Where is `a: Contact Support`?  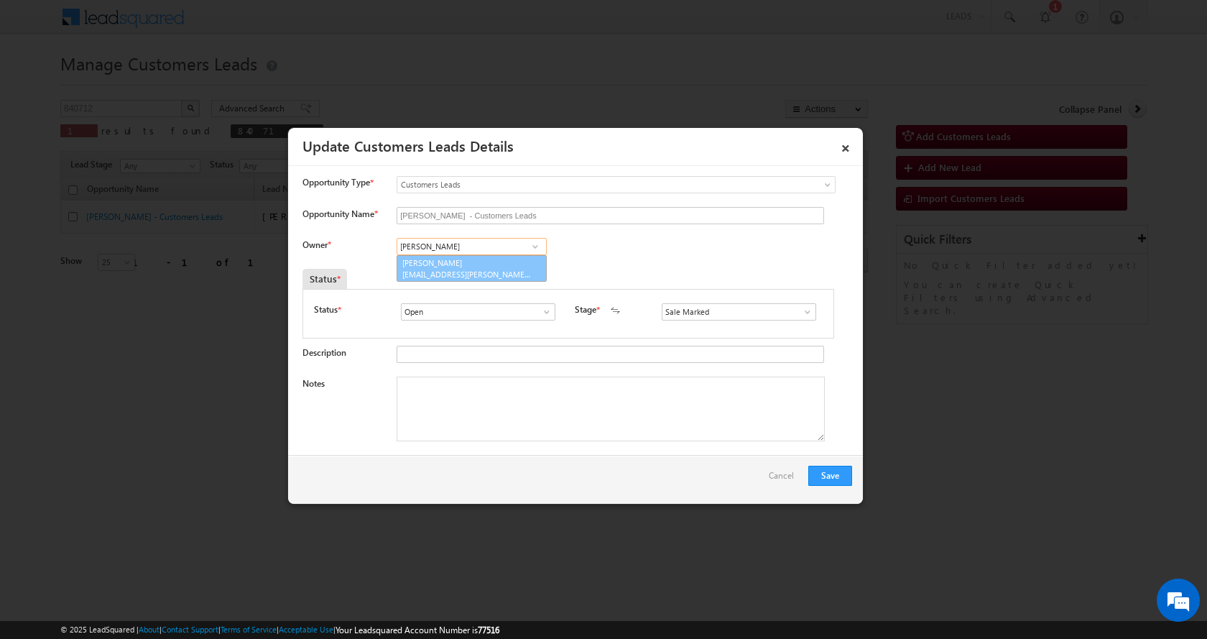
a: Contact Support is located at coordinates (190, 629).